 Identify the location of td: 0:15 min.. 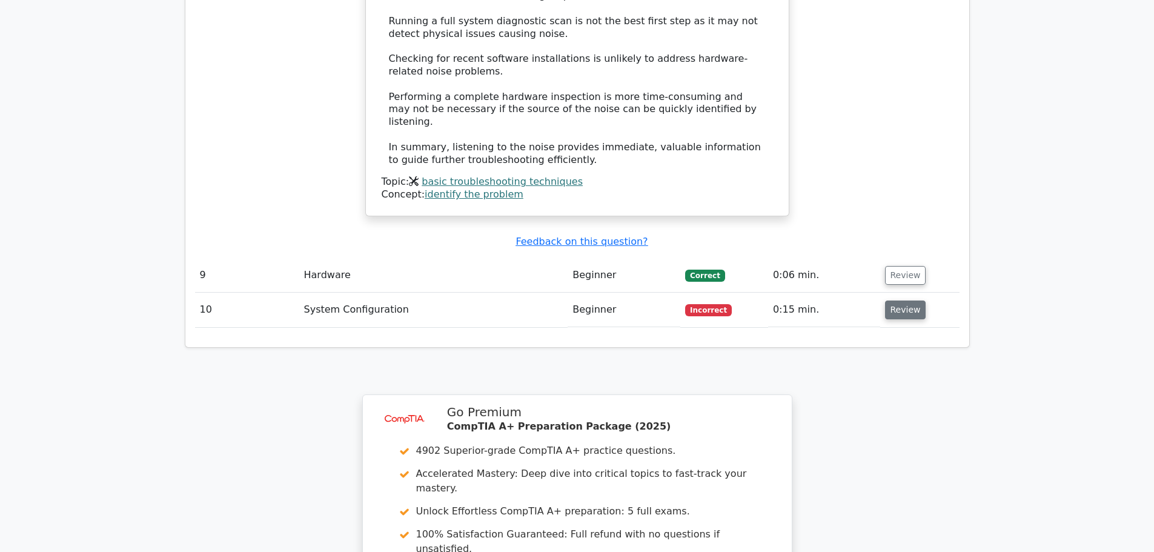
(824, 310).